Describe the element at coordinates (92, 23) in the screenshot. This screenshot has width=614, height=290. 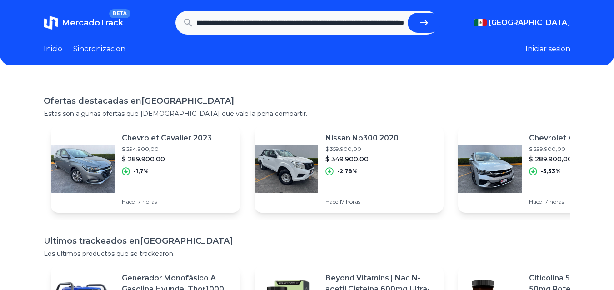
I see `span: MercadoTrack` at that location.